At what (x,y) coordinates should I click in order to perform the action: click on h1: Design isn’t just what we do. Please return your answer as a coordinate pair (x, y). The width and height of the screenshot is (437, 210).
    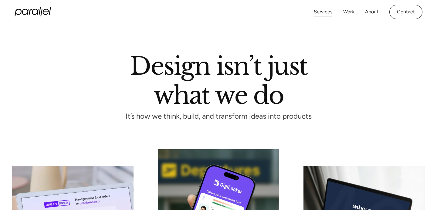
    Looking at the image, I should click on (218, 79).